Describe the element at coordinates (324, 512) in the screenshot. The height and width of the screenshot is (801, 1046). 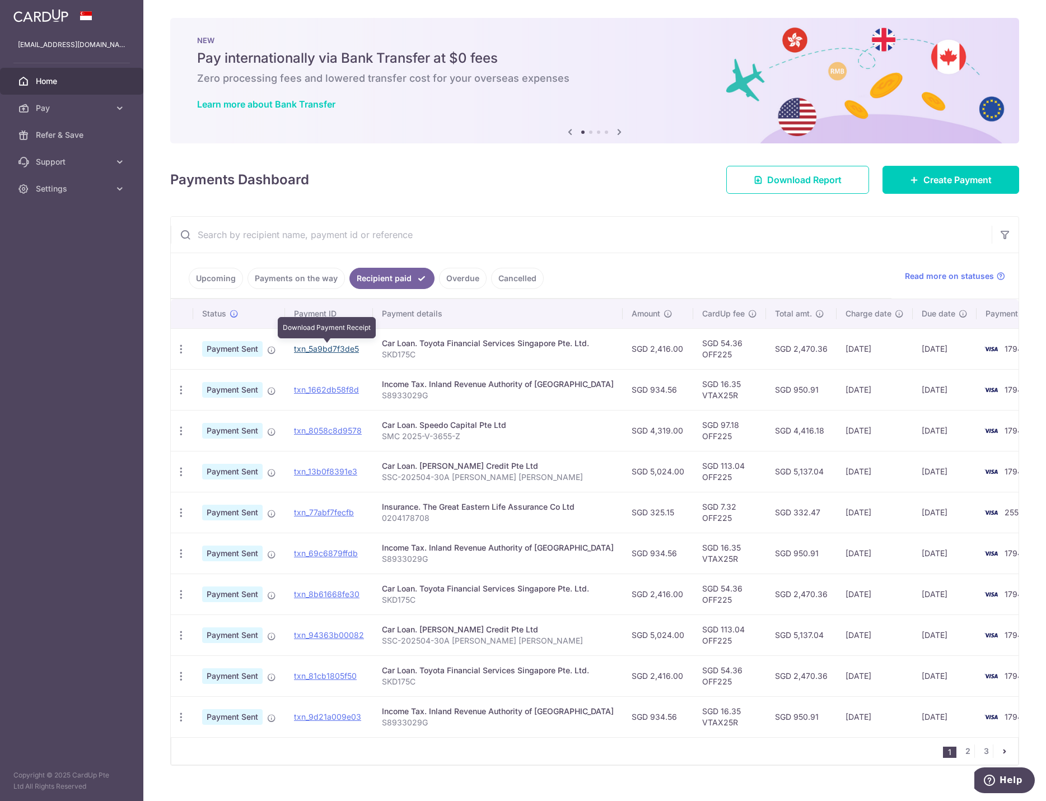
I see `a: txn_77abf7fecfb` at that location.